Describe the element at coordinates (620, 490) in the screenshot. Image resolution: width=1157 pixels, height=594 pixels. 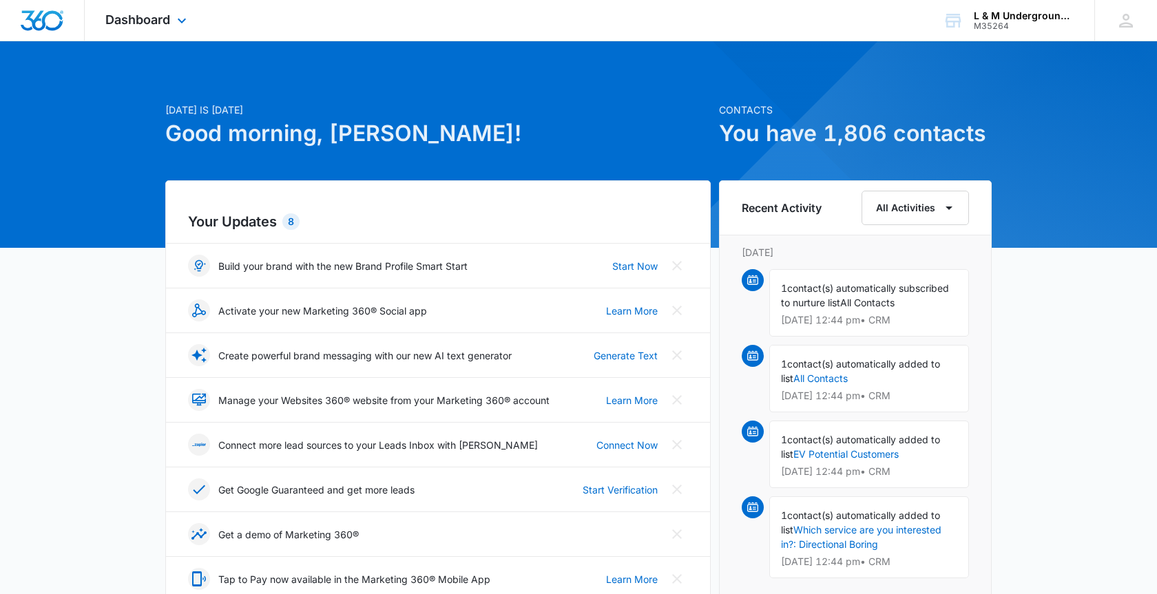
I see `a: Start Verification` at that location.